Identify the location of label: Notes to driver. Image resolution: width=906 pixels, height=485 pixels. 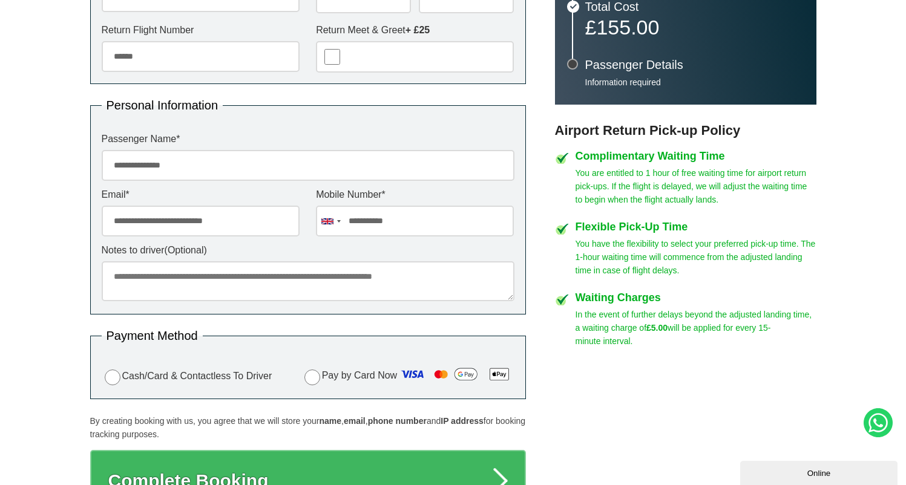
(308, 250).